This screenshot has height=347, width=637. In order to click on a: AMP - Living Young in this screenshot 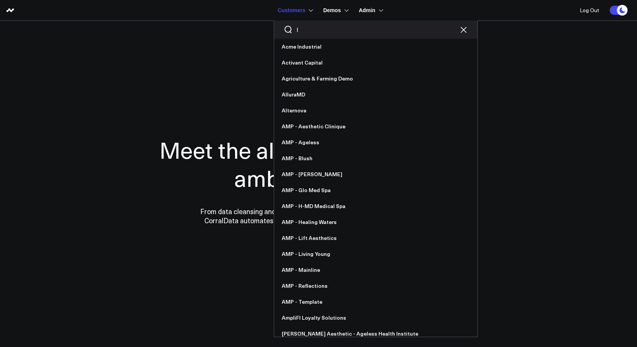, I will do `click(376, 254)`.